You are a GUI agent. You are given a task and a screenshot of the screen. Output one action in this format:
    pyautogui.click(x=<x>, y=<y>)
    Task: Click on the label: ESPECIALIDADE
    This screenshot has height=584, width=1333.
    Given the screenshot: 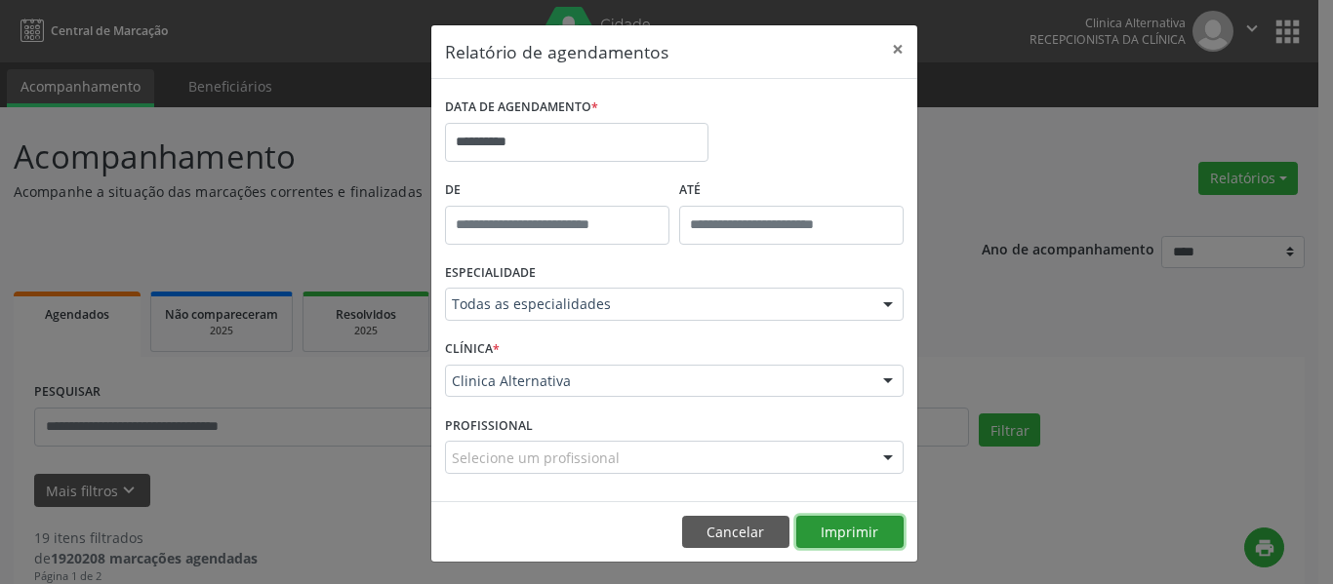 What is the action you would take?
    pyautogui.click(x=490, y=273)
    